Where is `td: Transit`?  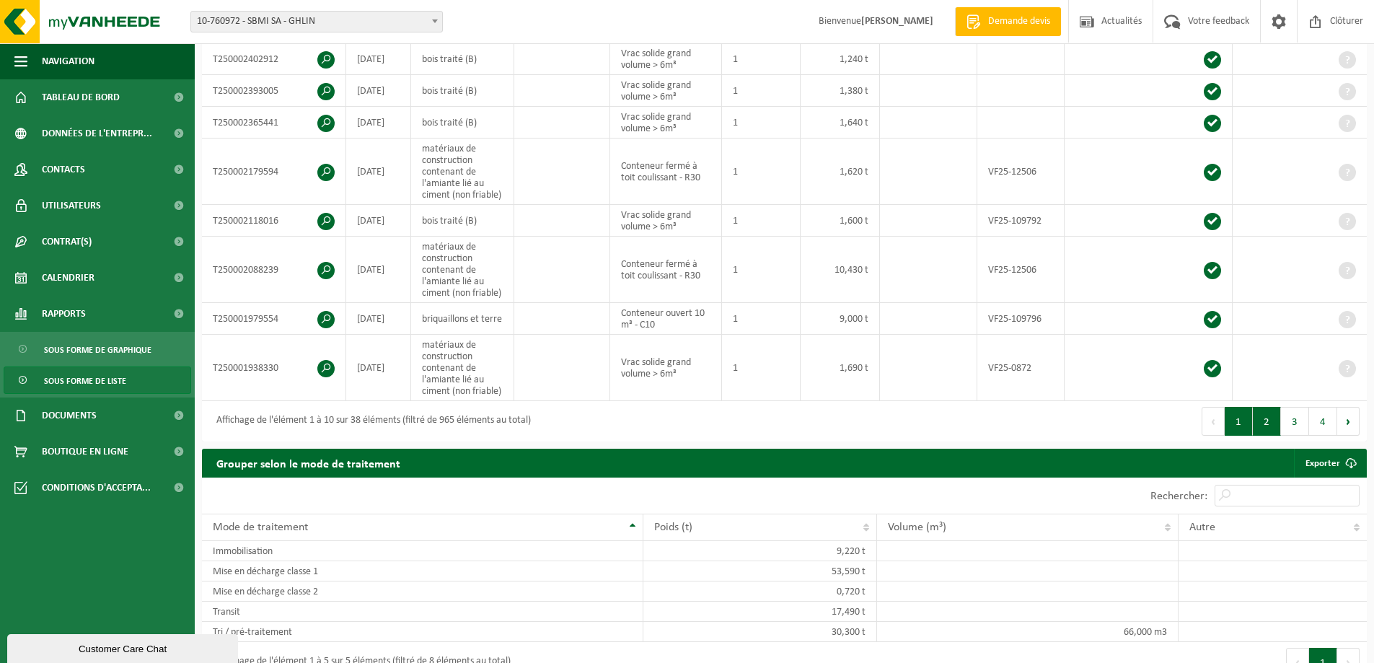 td: Transit is located at coordinates (423, 612).